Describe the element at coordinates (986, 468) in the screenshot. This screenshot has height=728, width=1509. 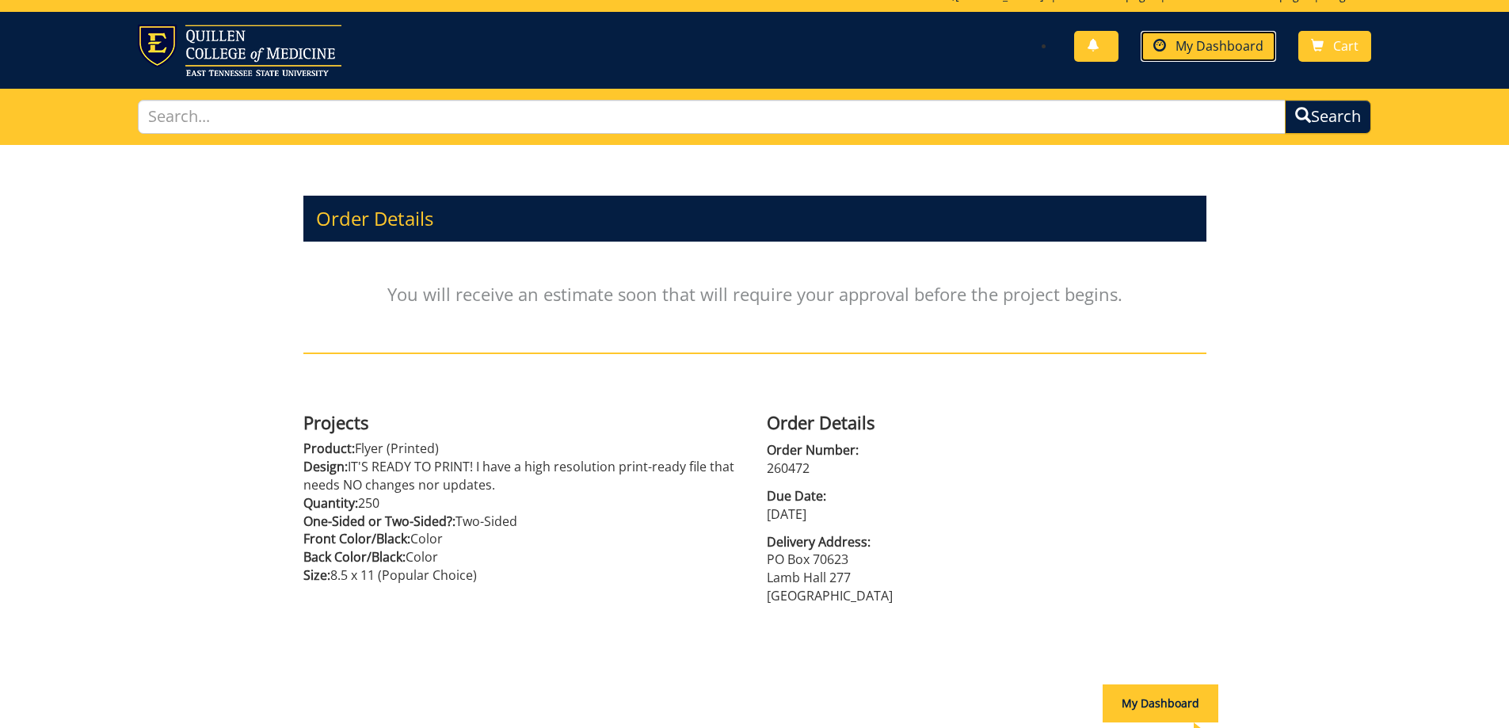
I see `p: 260472` at that location.